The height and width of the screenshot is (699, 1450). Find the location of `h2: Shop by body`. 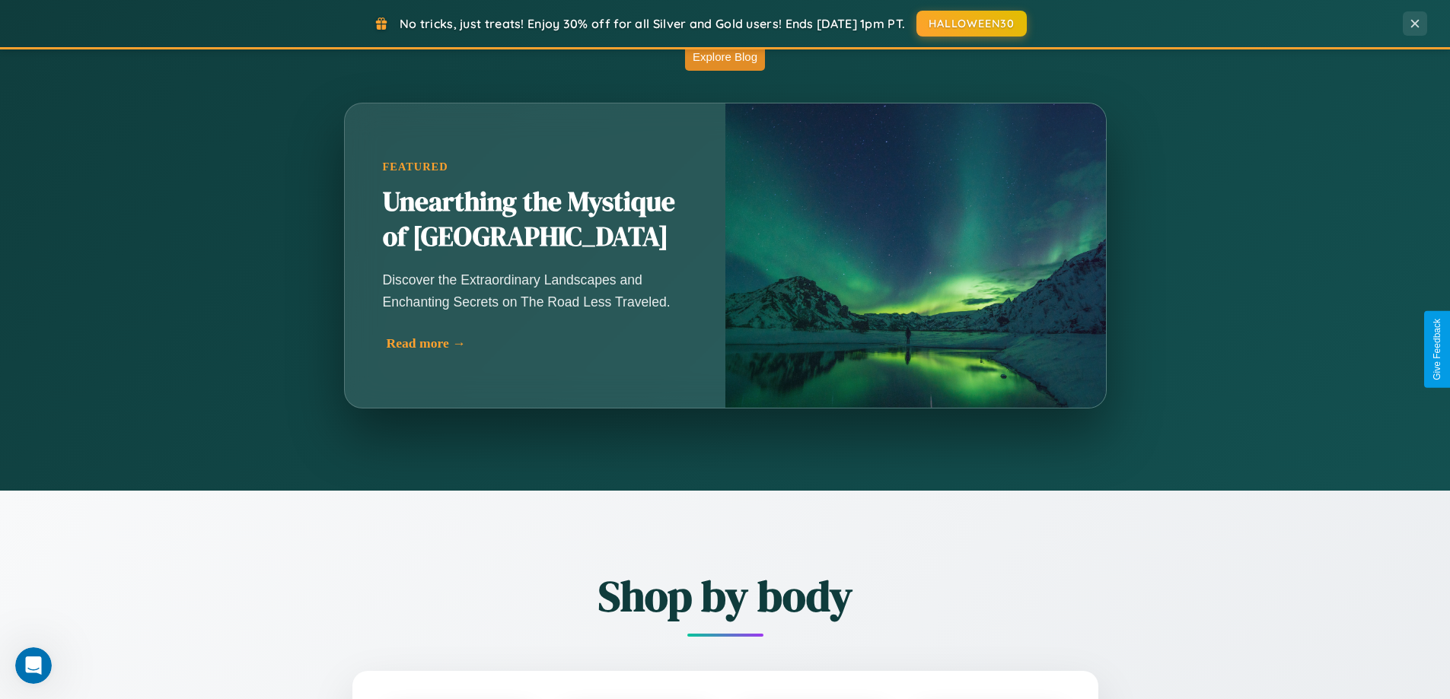

h2: Shop by body is located at coordinates (725, 596).